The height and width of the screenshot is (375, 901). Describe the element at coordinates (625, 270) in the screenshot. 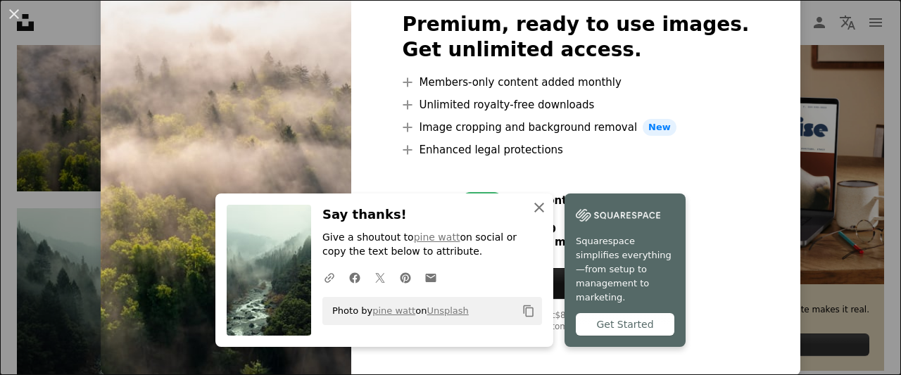

I see `span: Squarespace simplifies everything—from setup to management to marketing.` at that location.